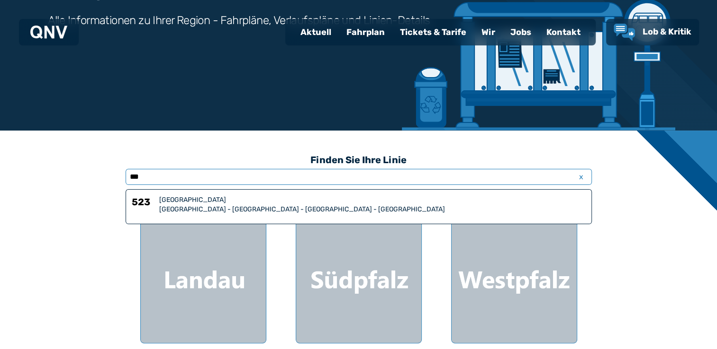 Image resolution: width=717 pixels, height=349 pixels. Describe the element at coordinates (143, 205) in the screenshot. I see `h6: 523` at that location.